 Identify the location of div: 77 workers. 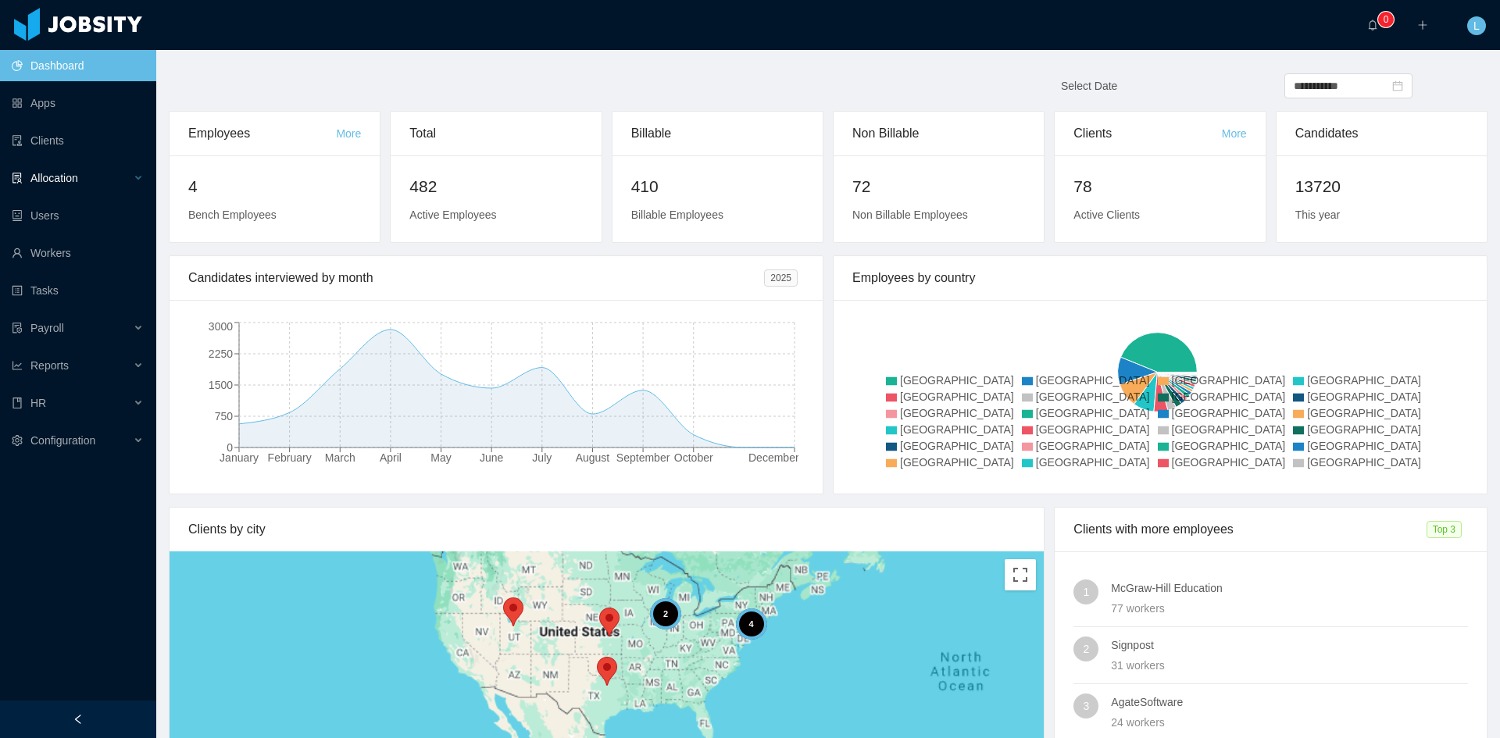
(1289, 609).